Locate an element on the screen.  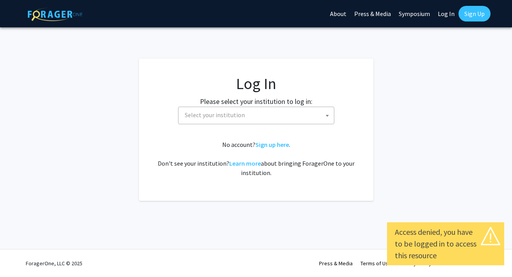
h1: Log In is located at coordinates (256, 84).